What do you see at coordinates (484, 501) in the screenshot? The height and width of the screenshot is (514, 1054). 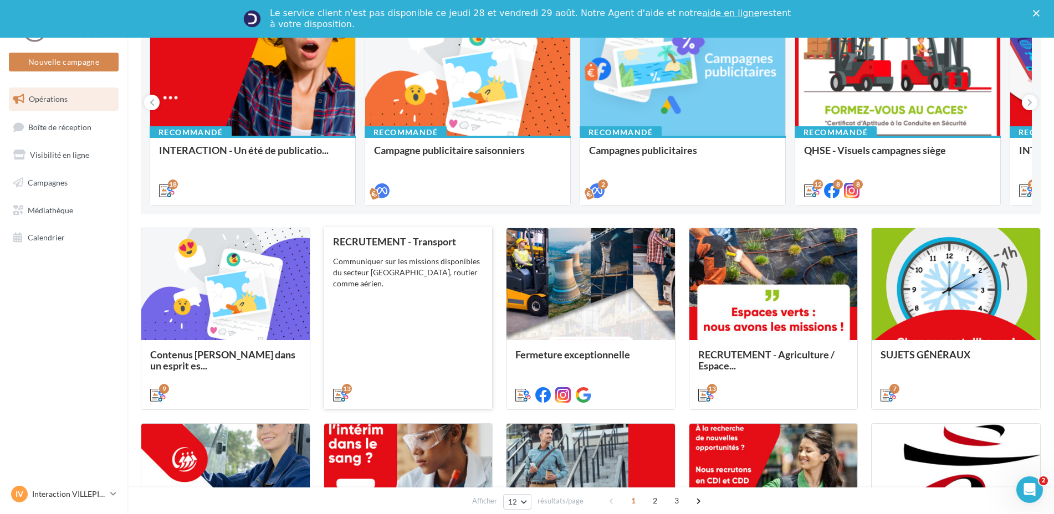 I see `span: Afficher` at bounding box center [484, 501].